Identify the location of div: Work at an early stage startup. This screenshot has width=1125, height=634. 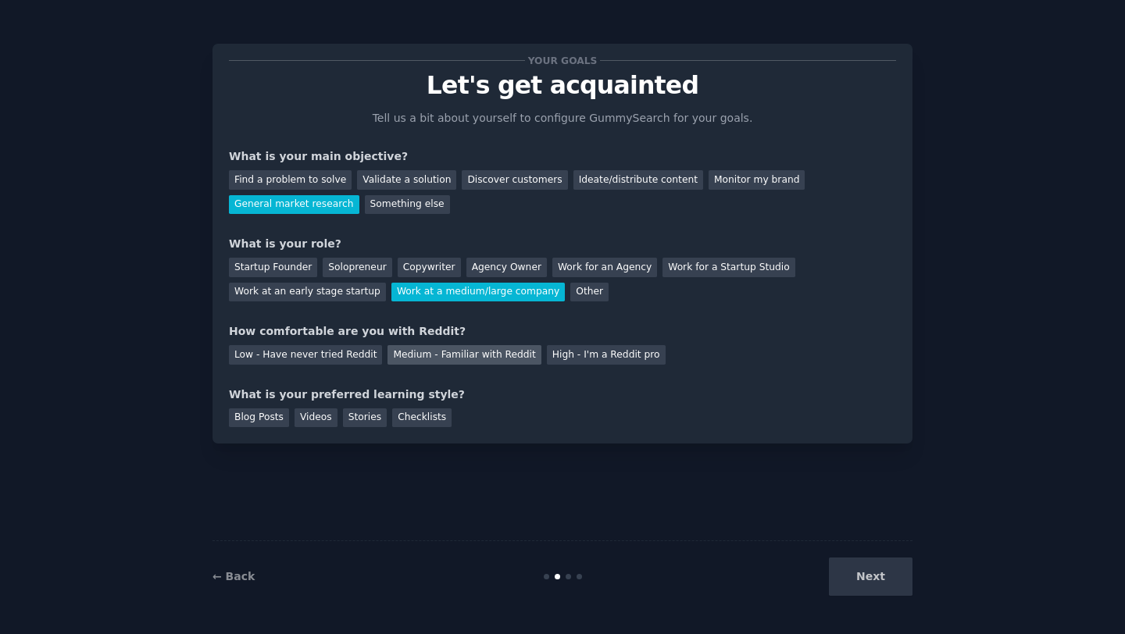
(307, 292).